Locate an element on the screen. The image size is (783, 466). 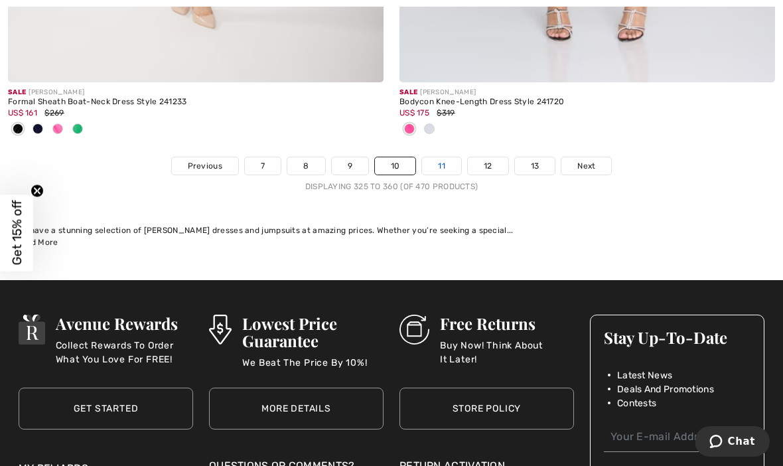
span: Deals And Promotions is located at coordinates (665, 389).